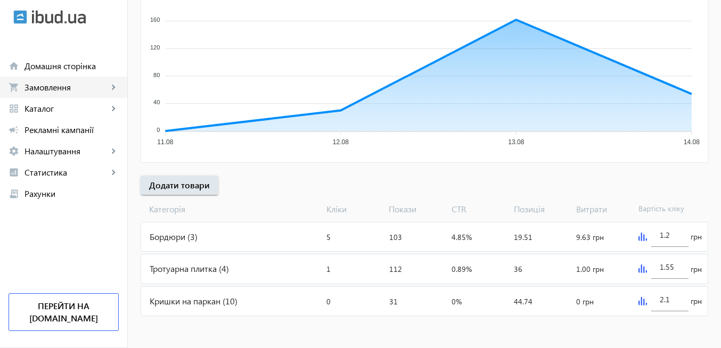 The image size is (721, 348). What do you see at coordinates (518, 269) in the screenshot?
I see `span: 36` at bounding box center [518, 269].